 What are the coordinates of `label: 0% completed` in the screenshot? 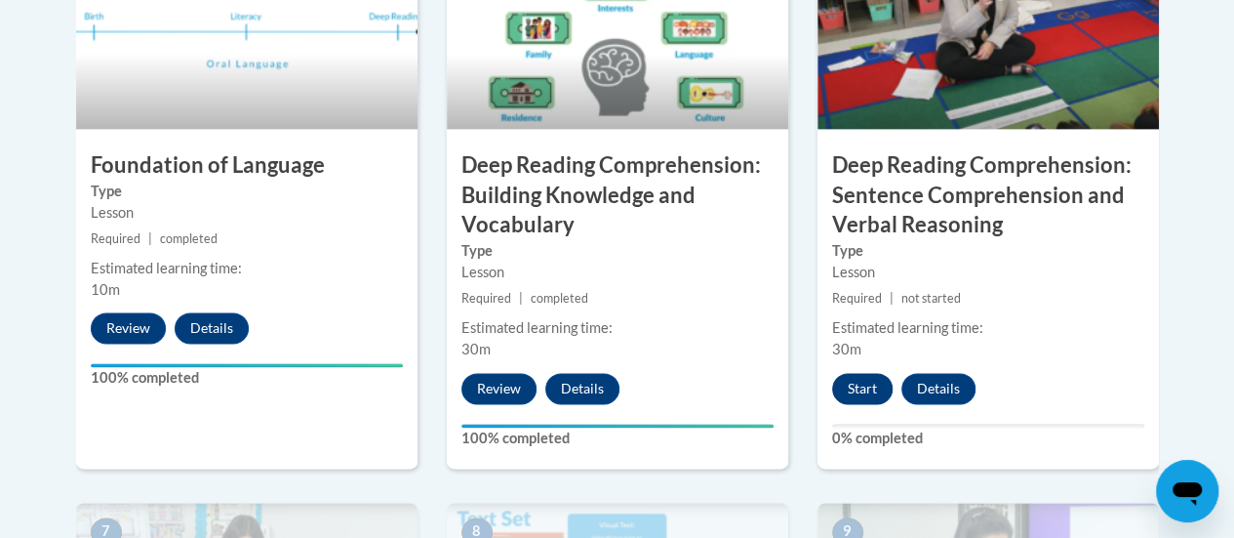 It's located at (988, 438).